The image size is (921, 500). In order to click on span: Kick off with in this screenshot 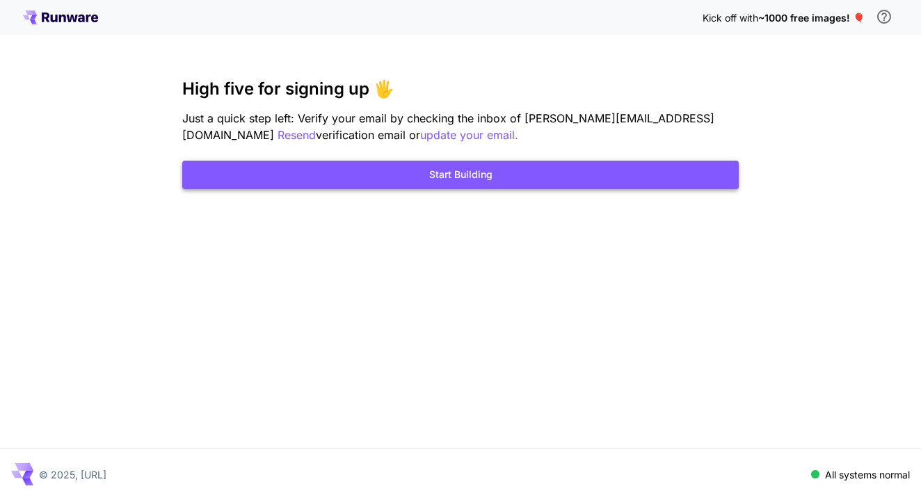, I will do `click(730, 17)`.